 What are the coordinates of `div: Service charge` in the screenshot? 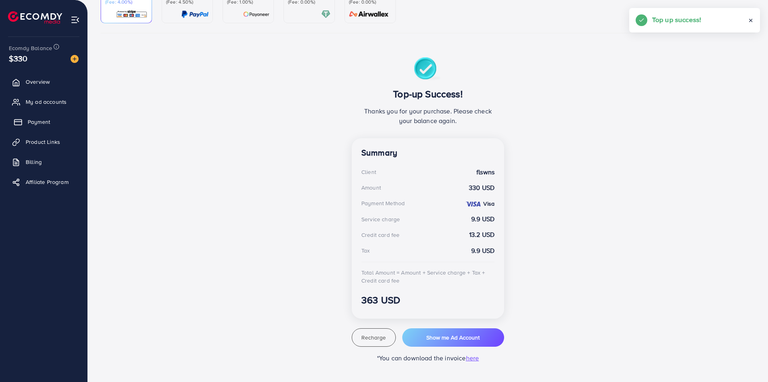 It's located at (381, 219).